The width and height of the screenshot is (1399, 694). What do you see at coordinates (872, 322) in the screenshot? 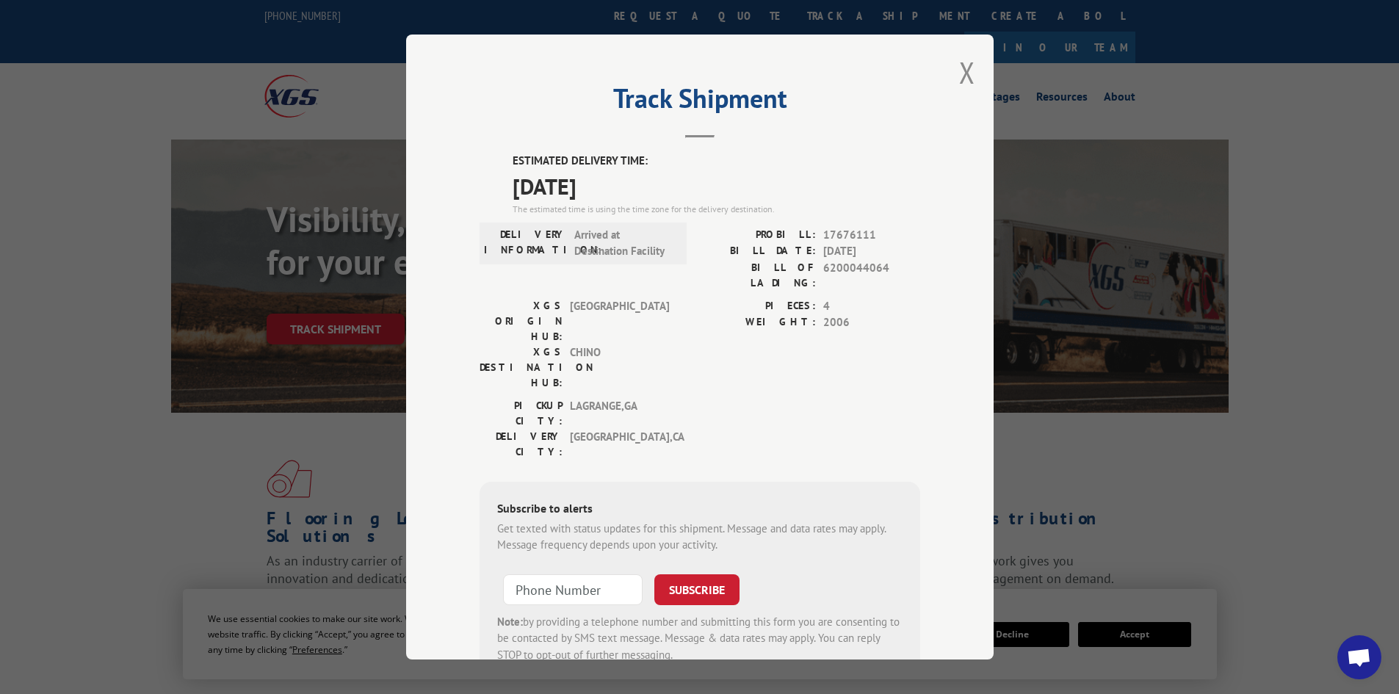
I see `span: 2006` at bounding box center [872, 322].